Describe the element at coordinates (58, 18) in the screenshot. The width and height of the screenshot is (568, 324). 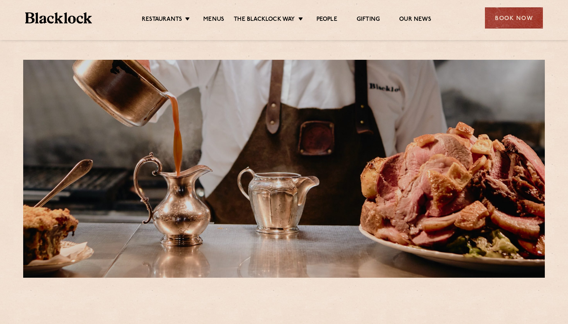
I see `img: BL_Textured_Logo-footer-cropped.svg` at that location.